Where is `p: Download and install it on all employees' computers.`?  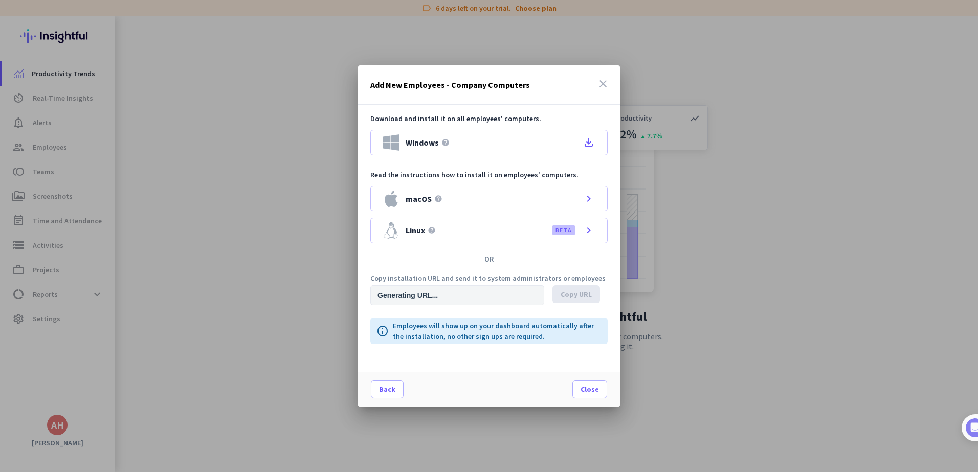
p: Download and install it on all employees' computers. is located at coordinates (489, 119).